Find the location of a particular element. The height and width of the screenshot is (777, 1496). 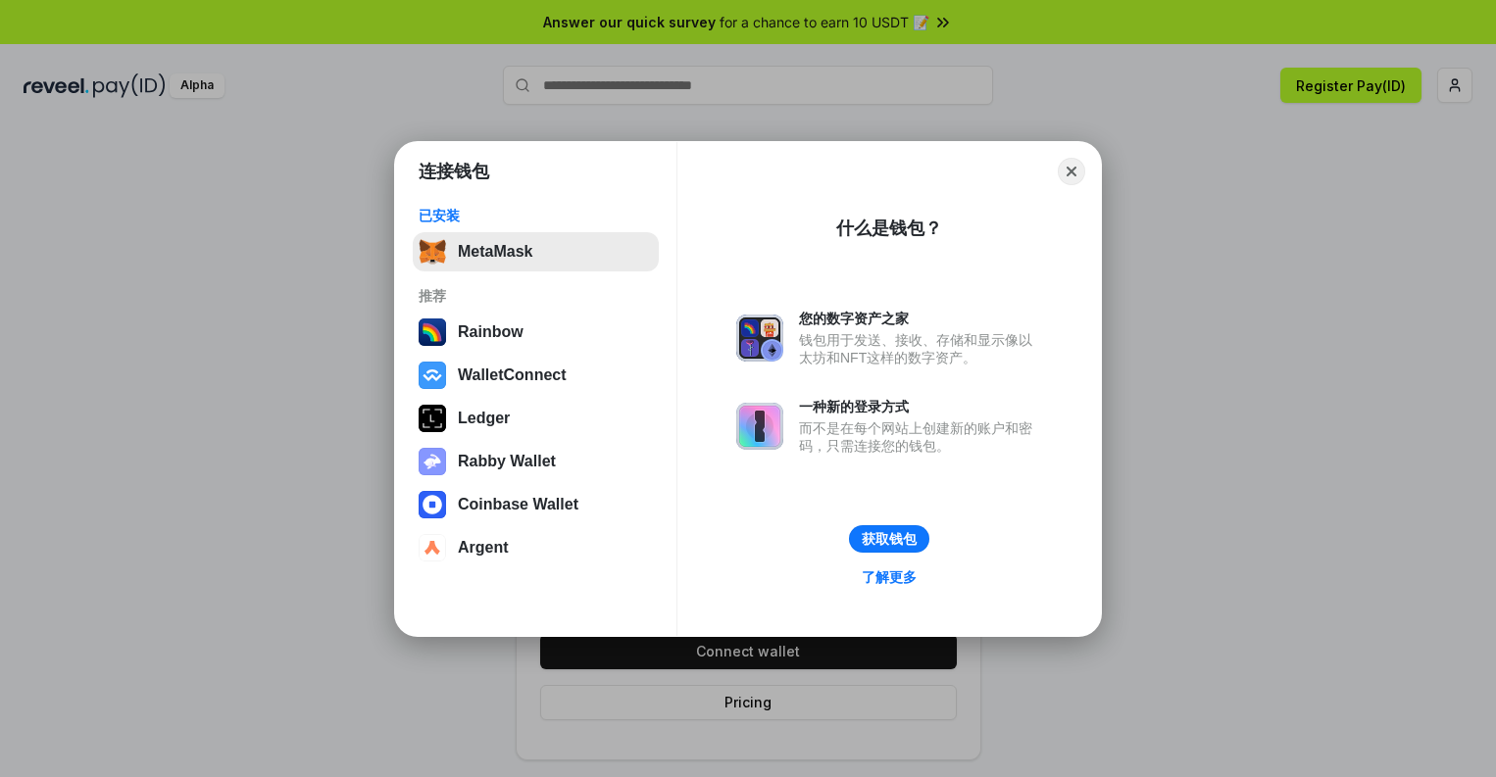

div: MetaMask is located at coordinates (495, 252).